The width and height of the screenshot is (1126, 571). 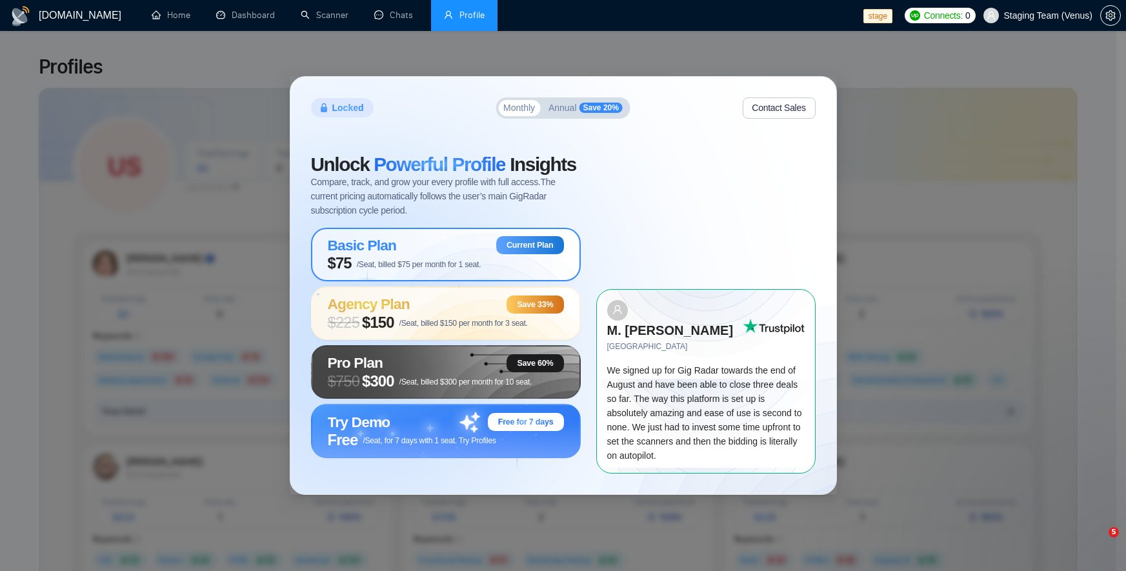 What do you see at coordinates (21, 16) in the screenshot?
I see `img: logo` at bounding box center [21, 16].